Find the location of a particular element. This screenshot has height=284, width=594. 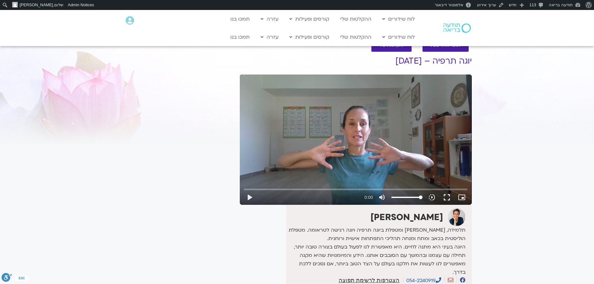

span: הצטרפות לרשימת תפוצה is located at coordinates (369, 280).